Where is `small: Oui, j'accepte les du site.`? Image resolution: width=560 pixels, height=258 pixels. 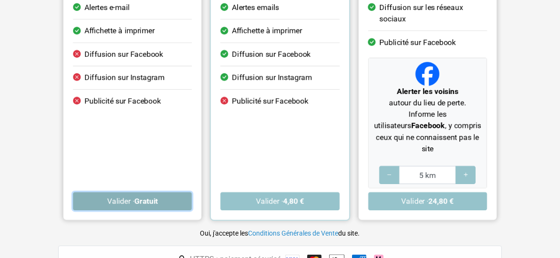
small: Oui, j'accepte les du site. is located at coordinates (280, 233).